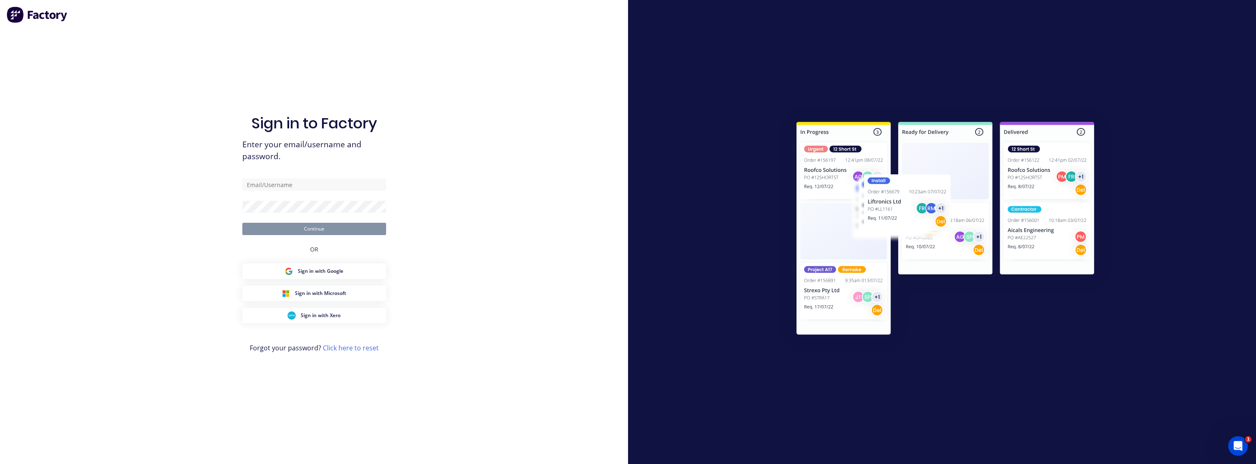 The image size is (1256, 464). Describe the element at coordinates (320, 316) in the screenshot. I see `span: Sign in with Xero` at that location.